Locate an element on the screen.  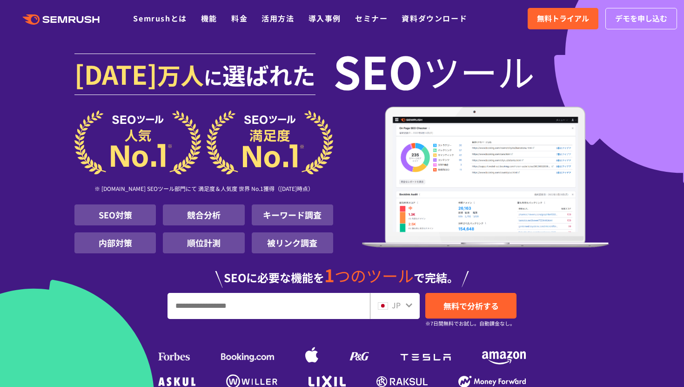
span: 選ばれた is located at coordinates (269, 74).